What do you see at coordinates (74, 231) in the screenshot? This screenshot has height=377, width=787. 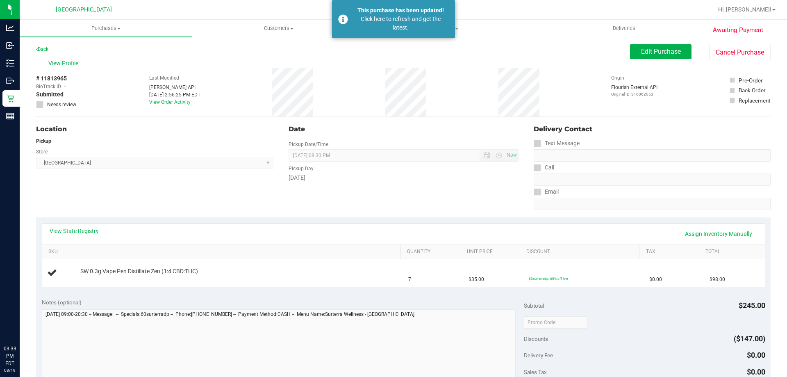 I see `a: View State Registry` at bounding box center [74, 231].